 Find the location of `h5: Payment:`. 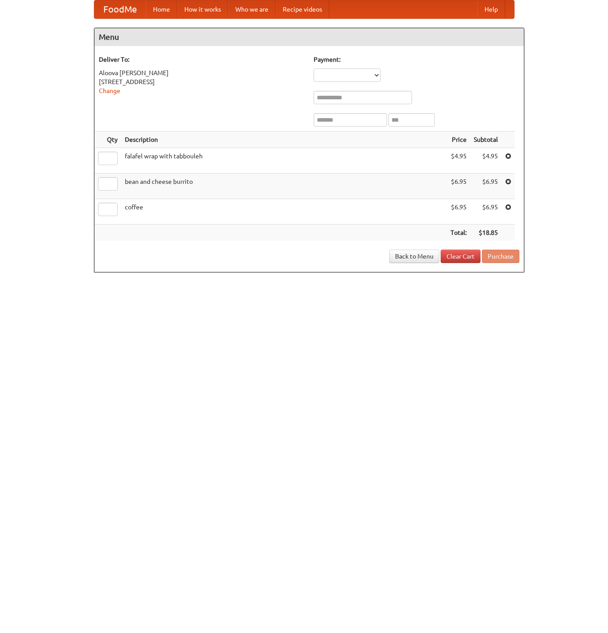

h5: Payment: is located at coordinates (416, 59).